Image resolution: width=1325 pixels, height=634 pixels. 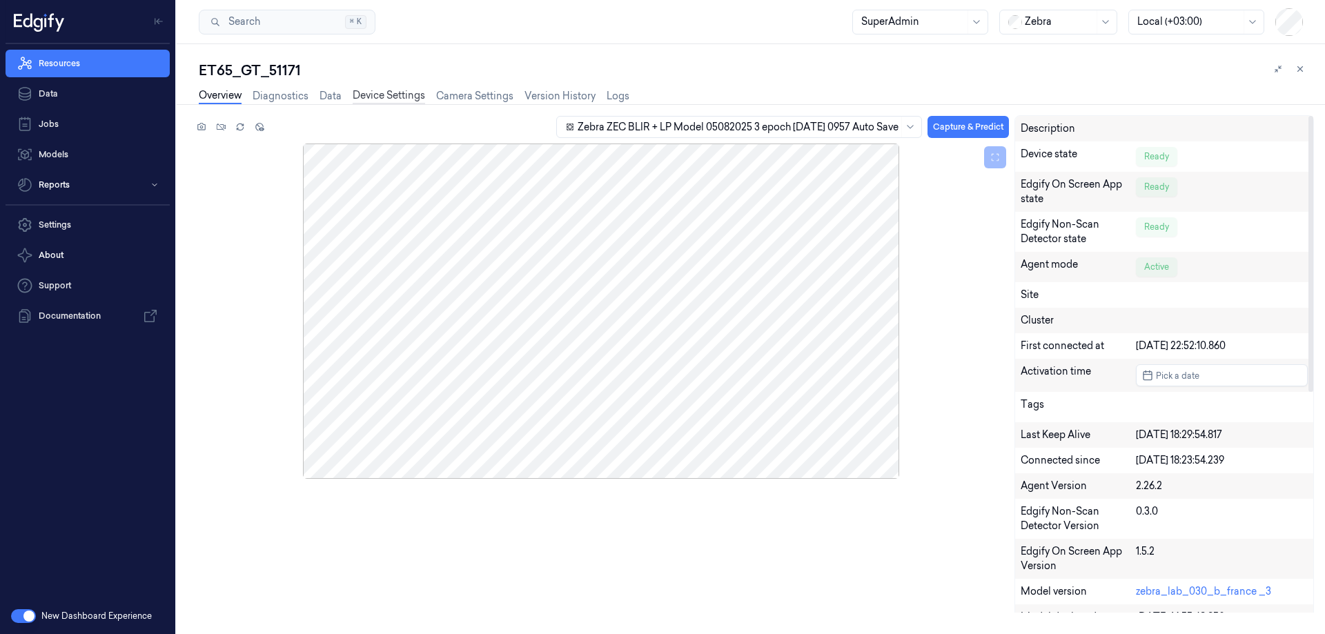 I want to click on div: Last Keep Alive, so click(x=1078, y=435).